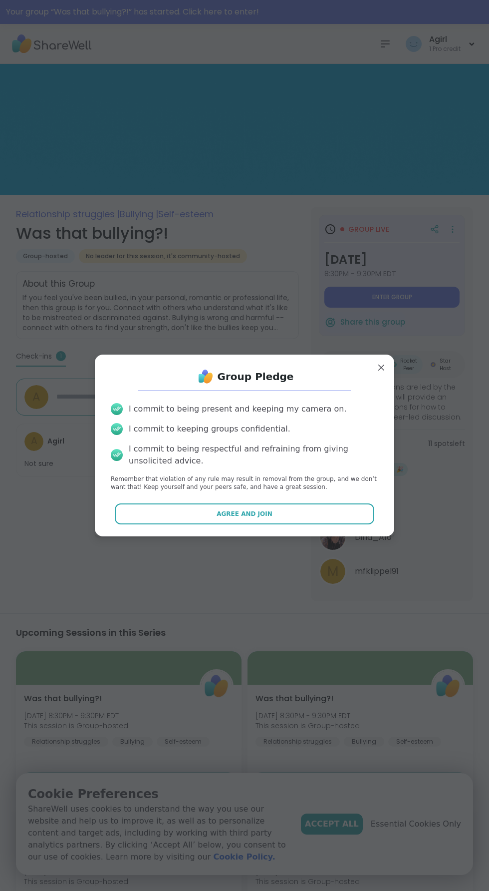 The width and height of the screenshot is (489, 891). Describe the element at coordinates (256, 376) in the screenshot. I see `h1: Group Pledge` at that location.